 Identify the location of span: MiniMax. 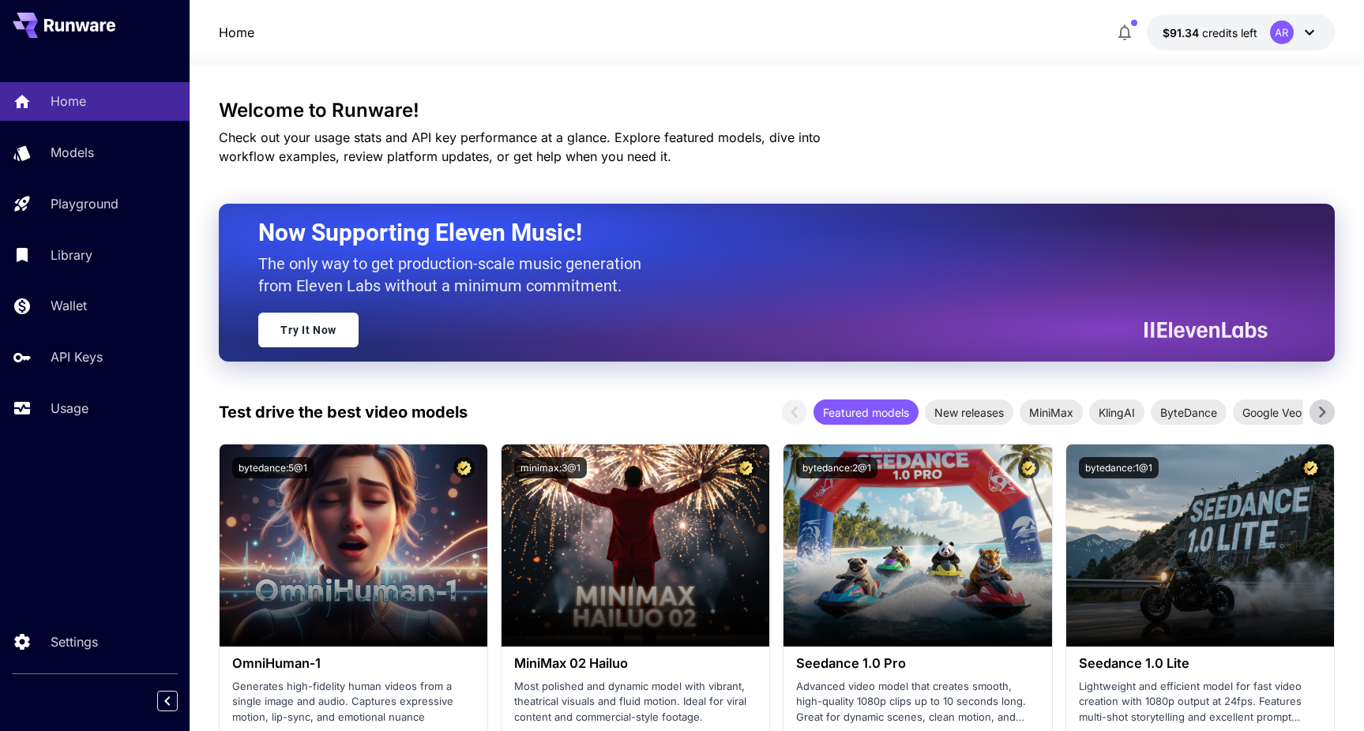
(1051, 412).